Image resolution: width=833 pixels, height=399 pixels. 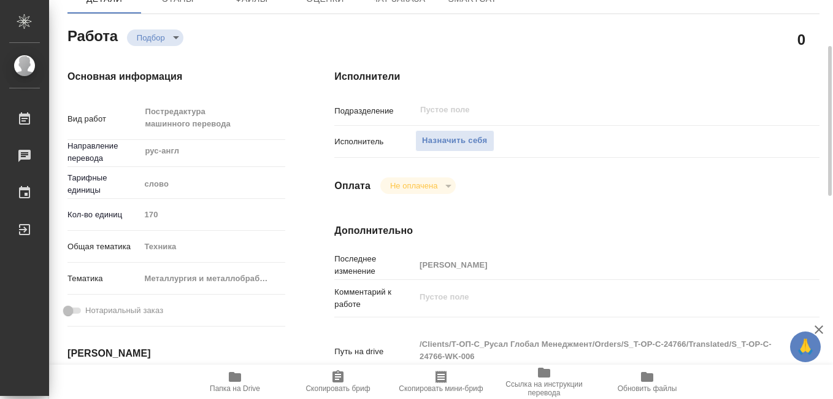 I want to click on p: Вид работ, so click(x=104, y=119).